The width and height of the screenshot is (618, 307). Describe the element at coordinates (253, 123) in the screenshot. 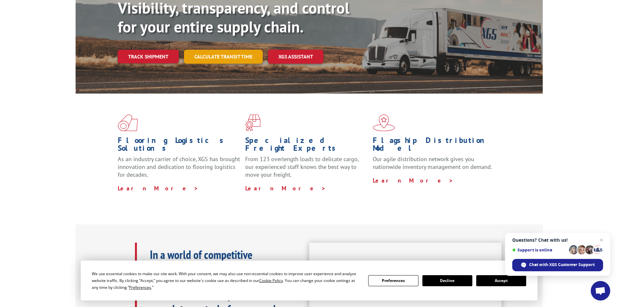

I see `img: xgs-icon-focused-on-flooring-red` at that location.